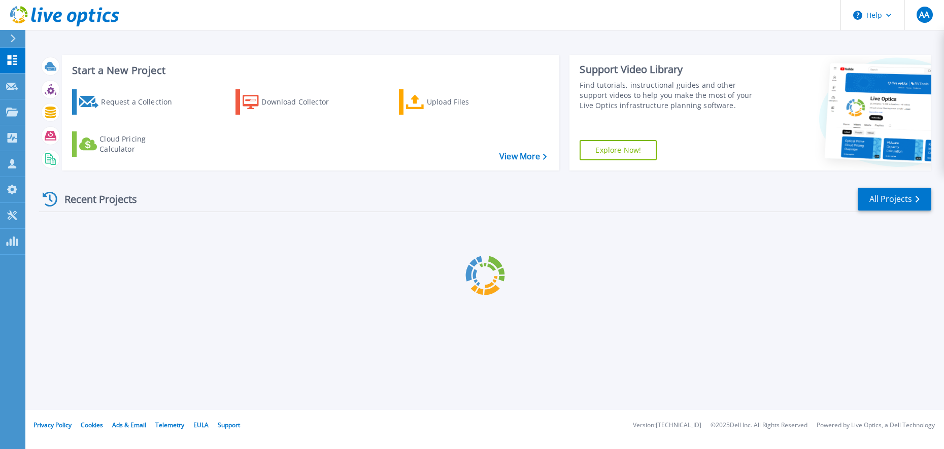 The image size is (944, 449). I want to click on span: AA, so click(924, 15).